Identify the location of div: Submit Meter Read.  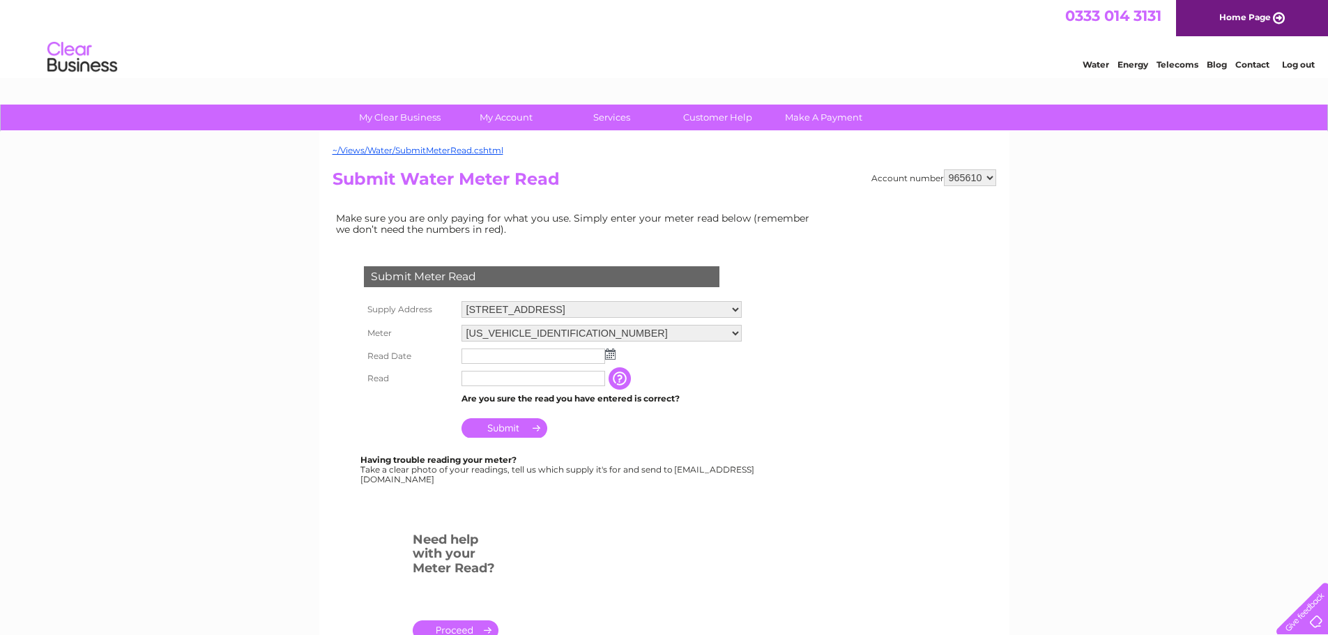
(542, 277).